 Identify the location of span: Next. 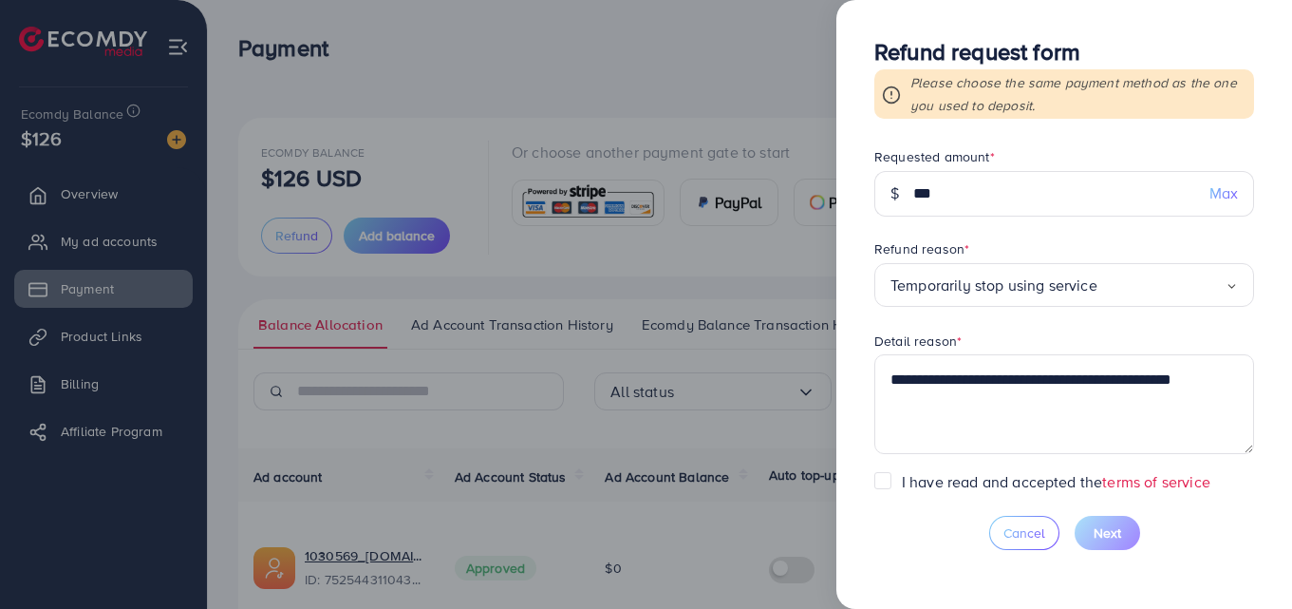
(1107, 533).